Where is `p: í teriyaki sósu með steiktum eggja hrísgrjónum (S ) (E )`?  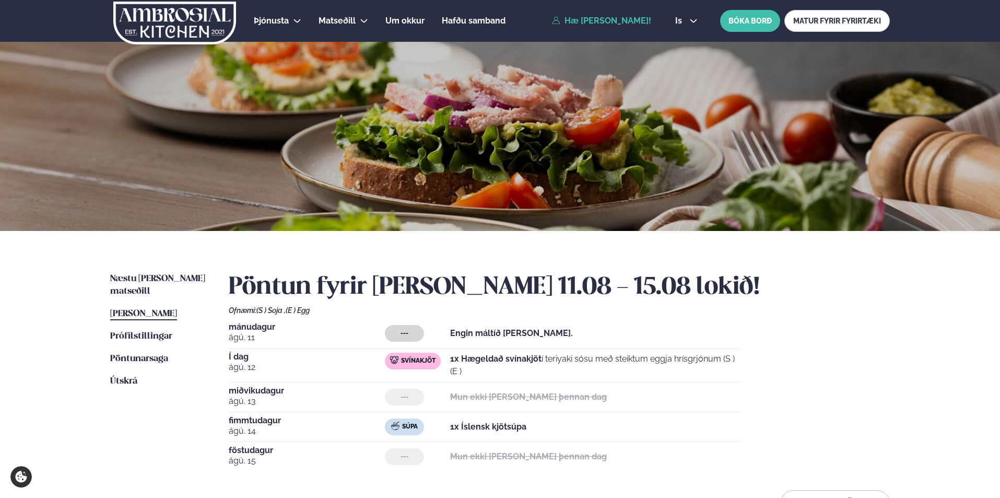
p: í teriyaki sósu með steiktum eggja hrísgrjónum (S ) (E ) is located at coordinates (595, 365).